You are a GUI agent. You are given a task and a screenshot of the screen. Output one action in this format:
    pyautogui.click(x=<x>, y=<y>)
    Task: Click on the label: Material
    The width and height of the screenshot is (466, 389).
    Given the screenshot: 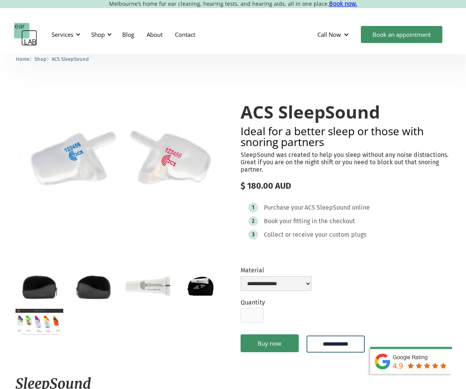 What is the action you would take?
    pyautogui.click(x=276, y=270)
    